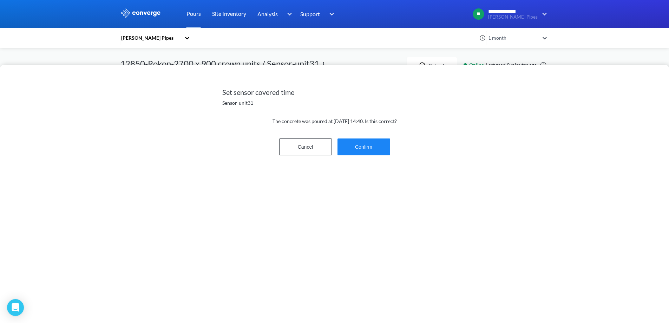 This screenshot has height=323, width=669. What do you see at coordinates (268, 14) in the screenshot?
I see `span: Analysis` at bounding box center [268, 14].